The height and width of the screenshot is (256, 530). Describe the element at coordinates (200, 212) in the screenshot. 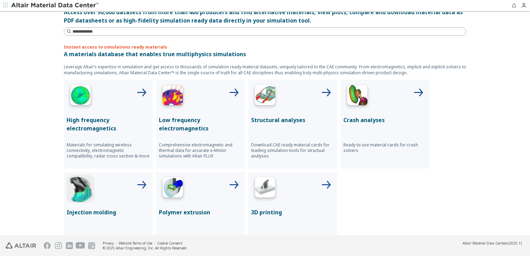

I see `p: Polymer extrusion` at that location.